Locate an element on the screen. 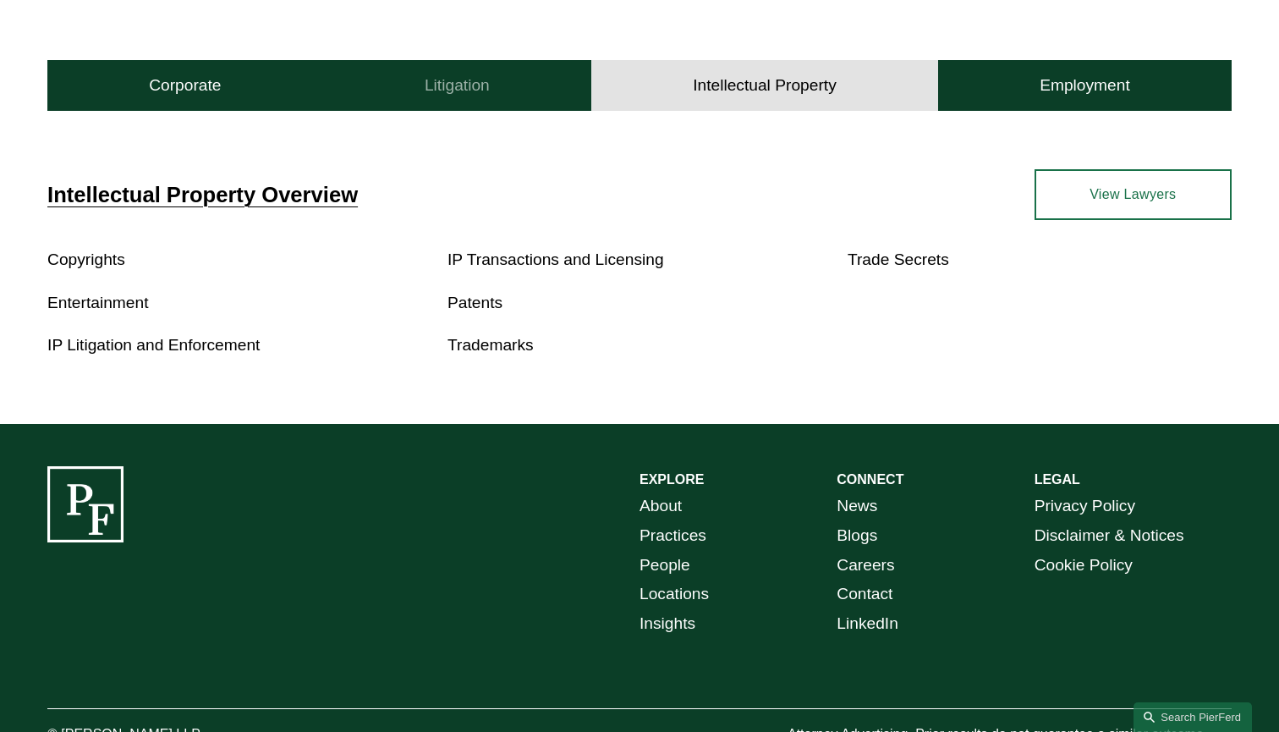  a: Trademarks is located at coordinates (491, 344).